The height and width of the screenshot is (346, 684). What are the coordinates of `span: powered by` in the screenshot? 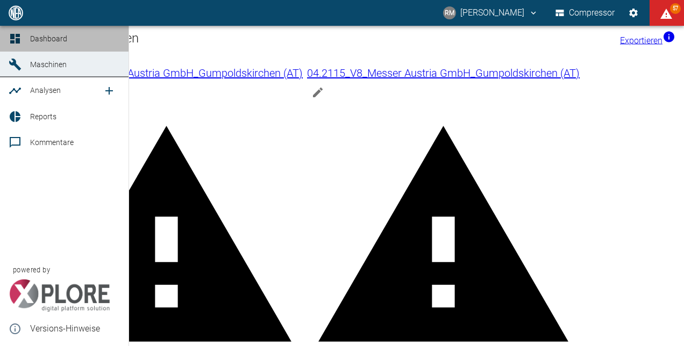 It's located at (31, 270).